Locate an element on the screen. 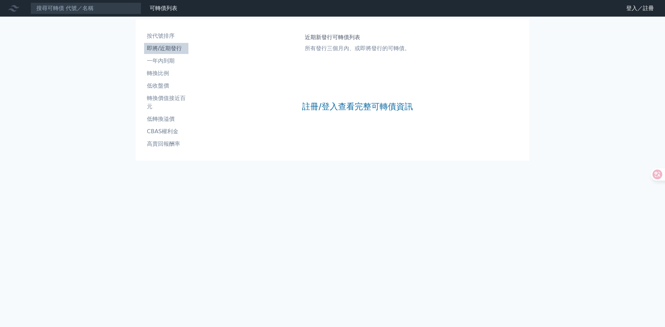 The height and width of the screenshot is (327, 665). li: 轉換比例 is located at coordinates (166, 73).